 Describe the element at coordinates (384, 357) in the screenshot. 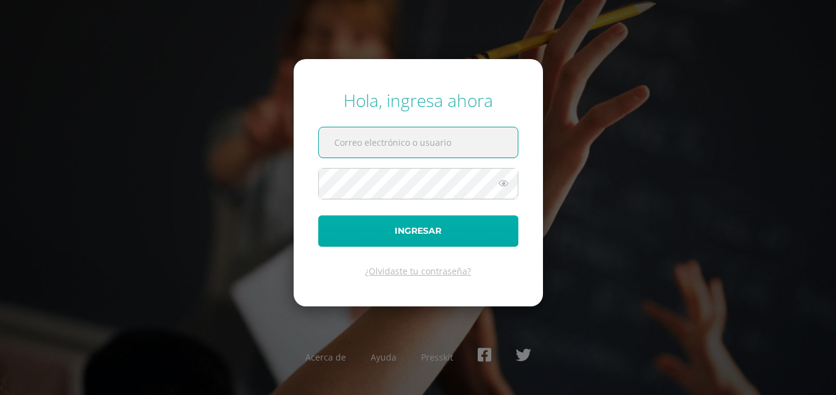

I see `a: Ayuda` at that location.